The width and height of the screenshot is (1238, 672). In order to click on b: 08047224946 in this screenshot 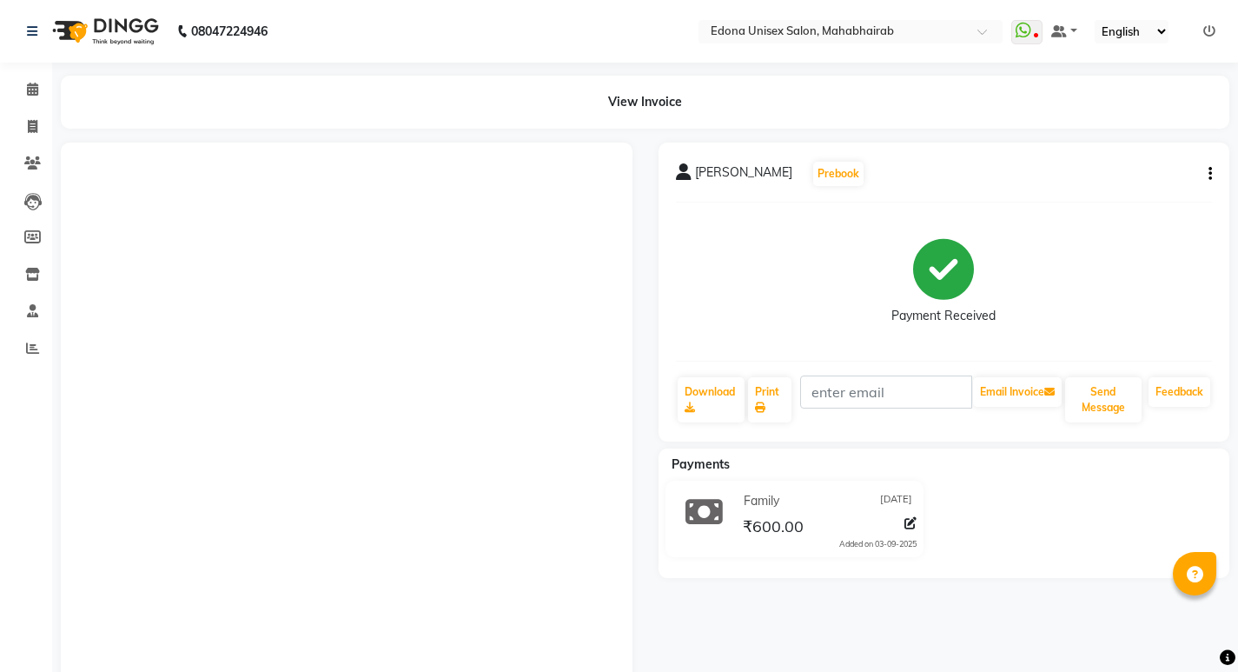, I will do `click(229, 31)`.